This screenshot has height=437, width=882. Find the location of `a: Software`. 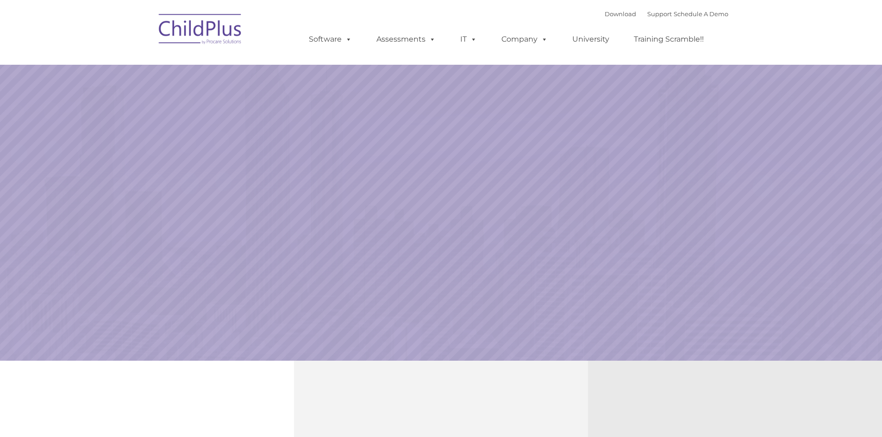

a: Software is located at coordinates (330, 39).